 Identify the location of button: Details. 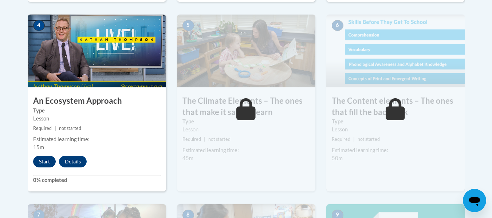
(73, 162).